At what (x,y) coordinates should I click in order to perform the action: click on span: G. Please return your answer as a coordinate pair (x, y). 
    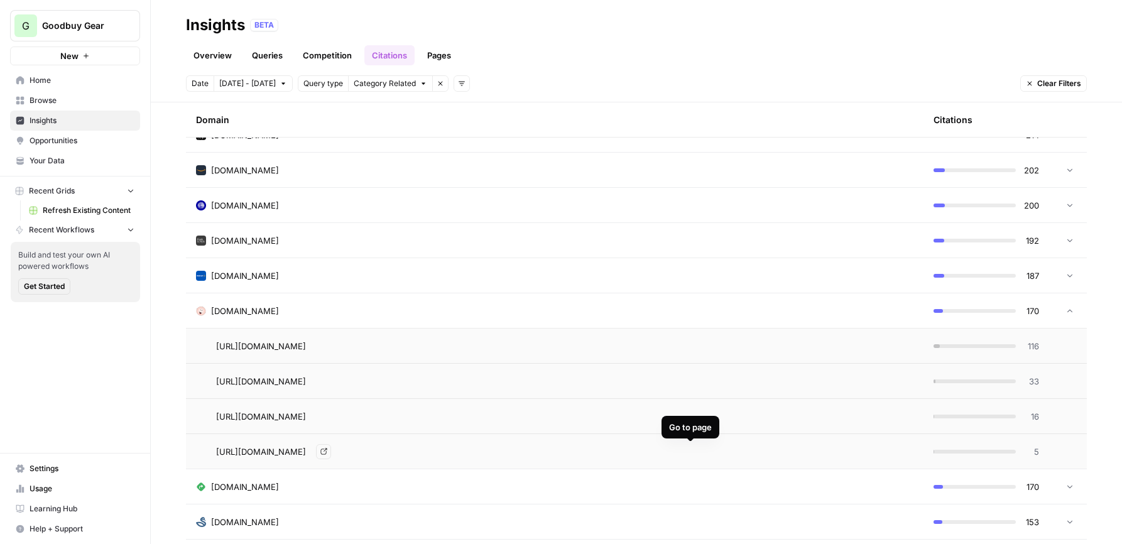
    Looking at the image, I should click on (26, 26).